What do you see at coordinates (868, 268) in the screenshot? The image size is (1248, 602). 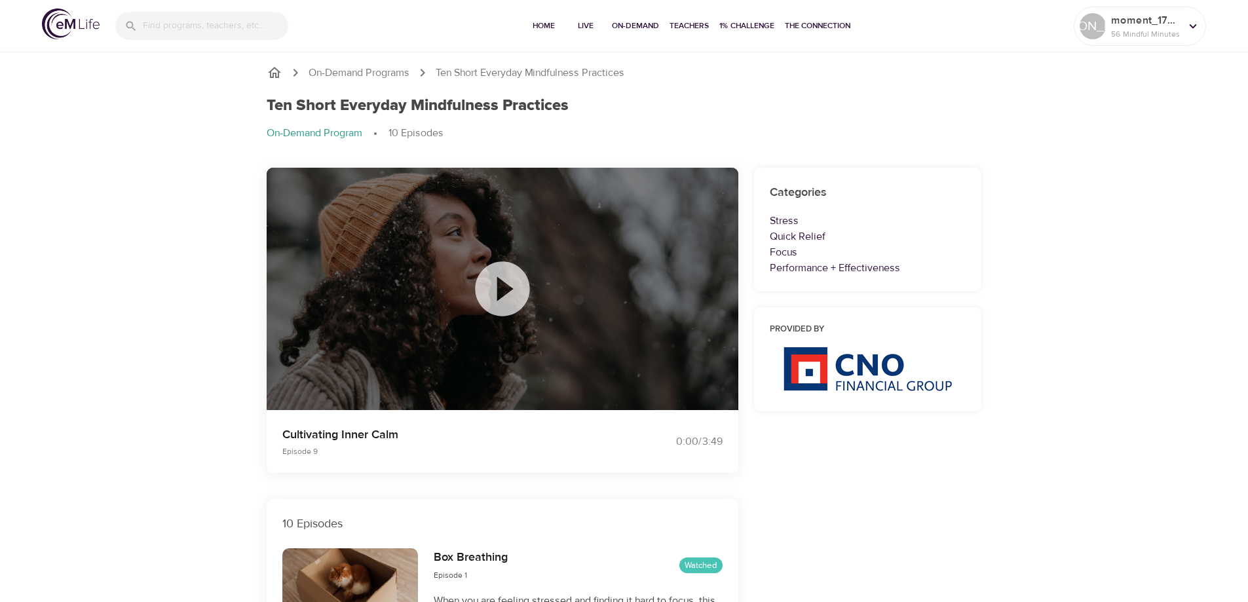 I see `p: Performance + Effectiveness` at bounding box center [868, 268].